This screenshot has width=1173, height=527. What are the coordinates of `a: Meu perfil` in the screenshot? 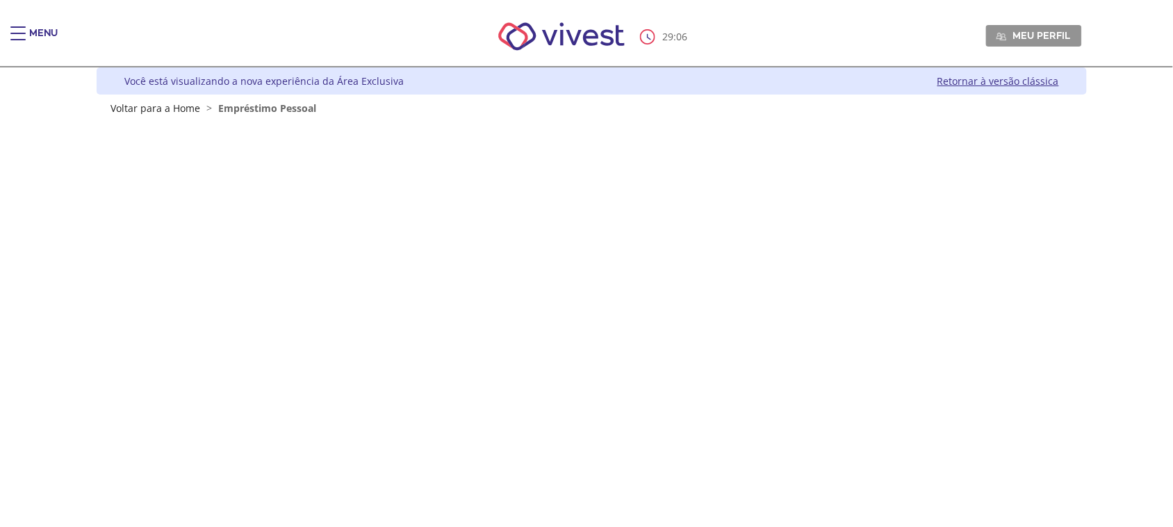 It's located at (1034, 35).